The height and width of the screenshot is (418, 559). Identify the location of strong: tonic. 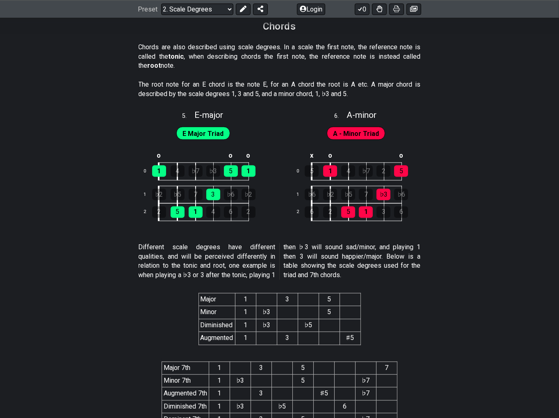
(176, 57).